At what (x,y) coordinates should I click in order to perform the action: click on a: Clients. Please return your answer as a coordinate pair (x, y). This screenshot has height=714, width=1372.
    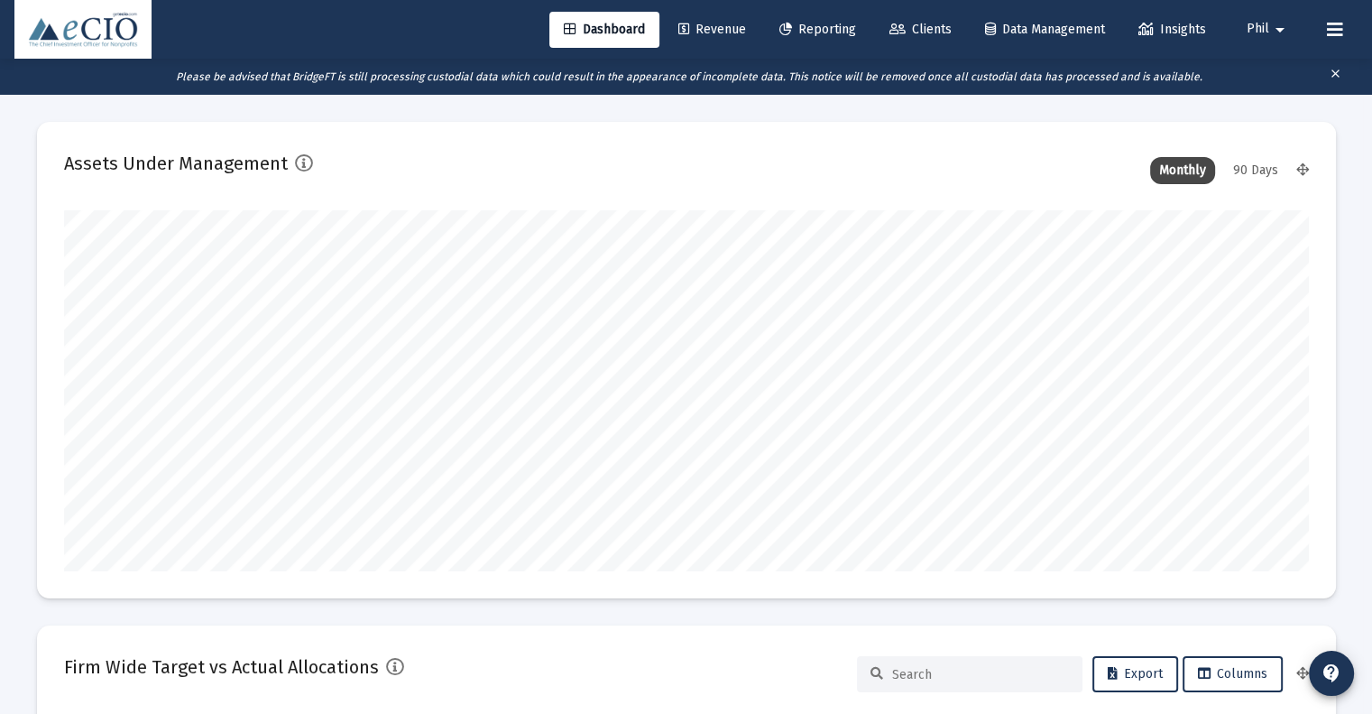
    Looking at the image, I should click on (920, 30).